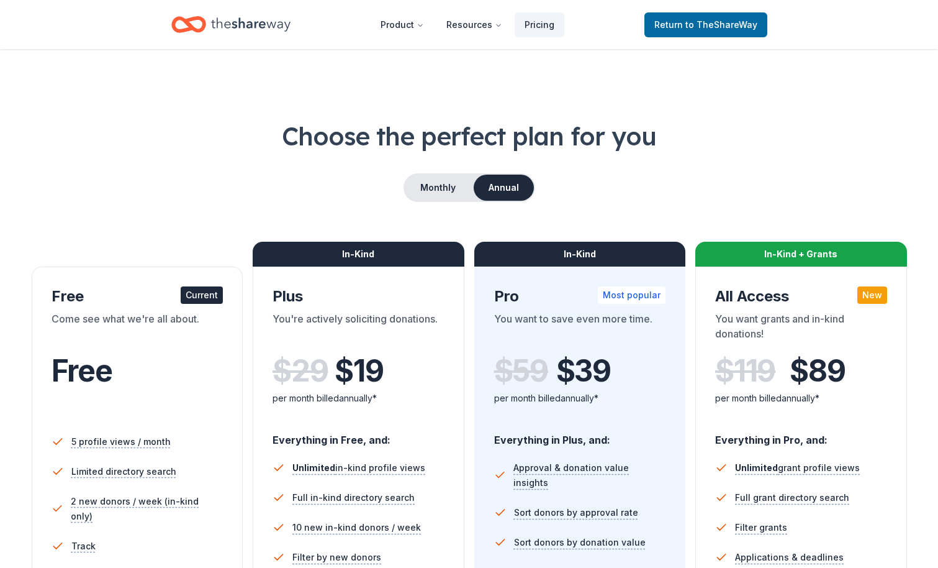 The image size is (938, 568). Describe the element at coordinates (801, 296) in the screenshot. I see `div: All Access` at that location.